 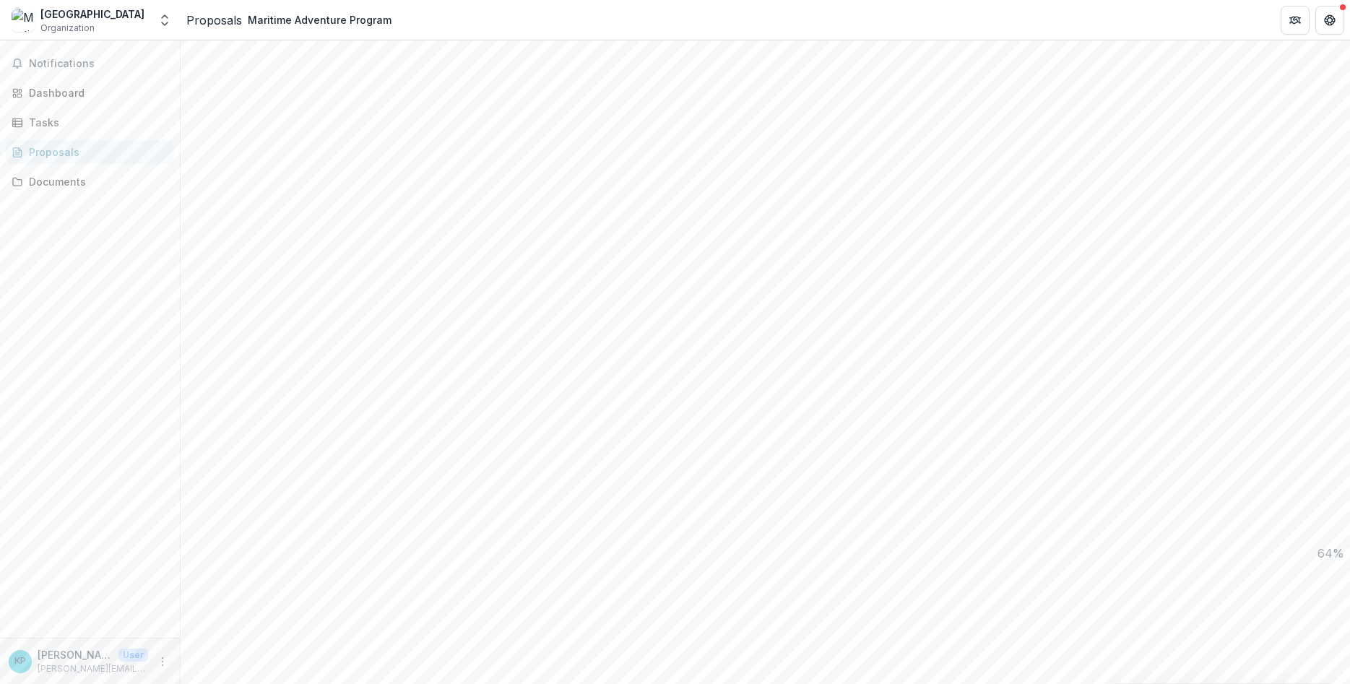 I want to click on button: Get Help, so click(x=1329, y=20).